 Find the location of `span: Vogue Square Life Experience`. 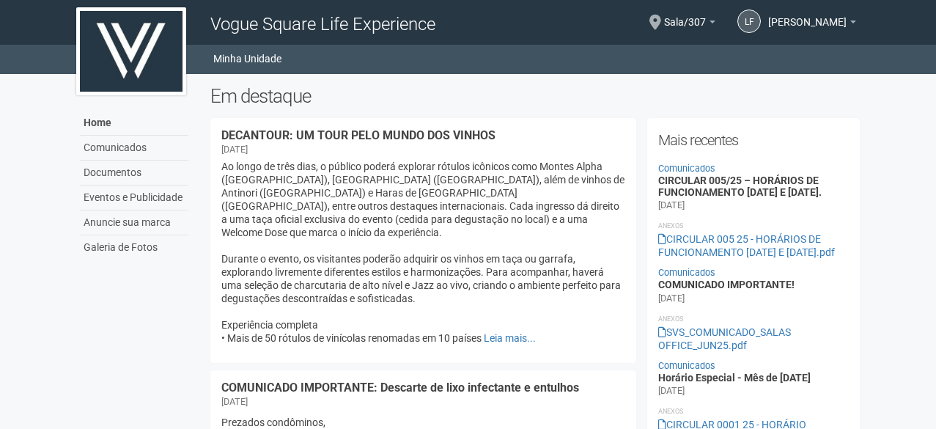

span: Vogue Square Life Experience is located at coordinates (323, 24).